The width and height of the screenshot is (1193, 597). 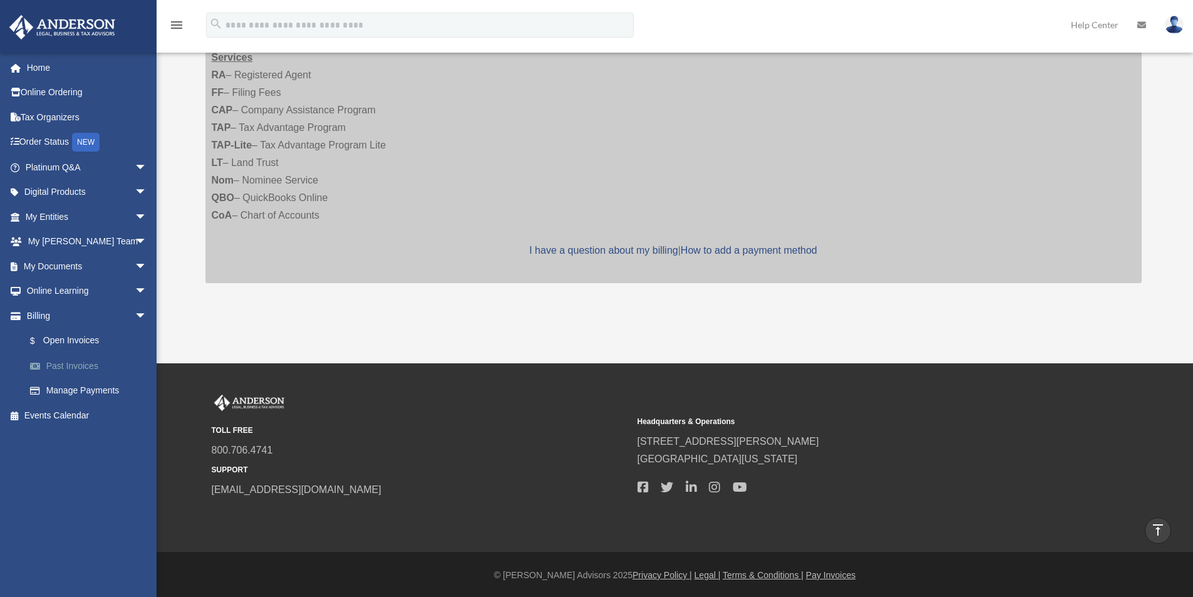 I want to click on a: Platinum Q&Aarrow_drop_down, so click(x=87, y=167).